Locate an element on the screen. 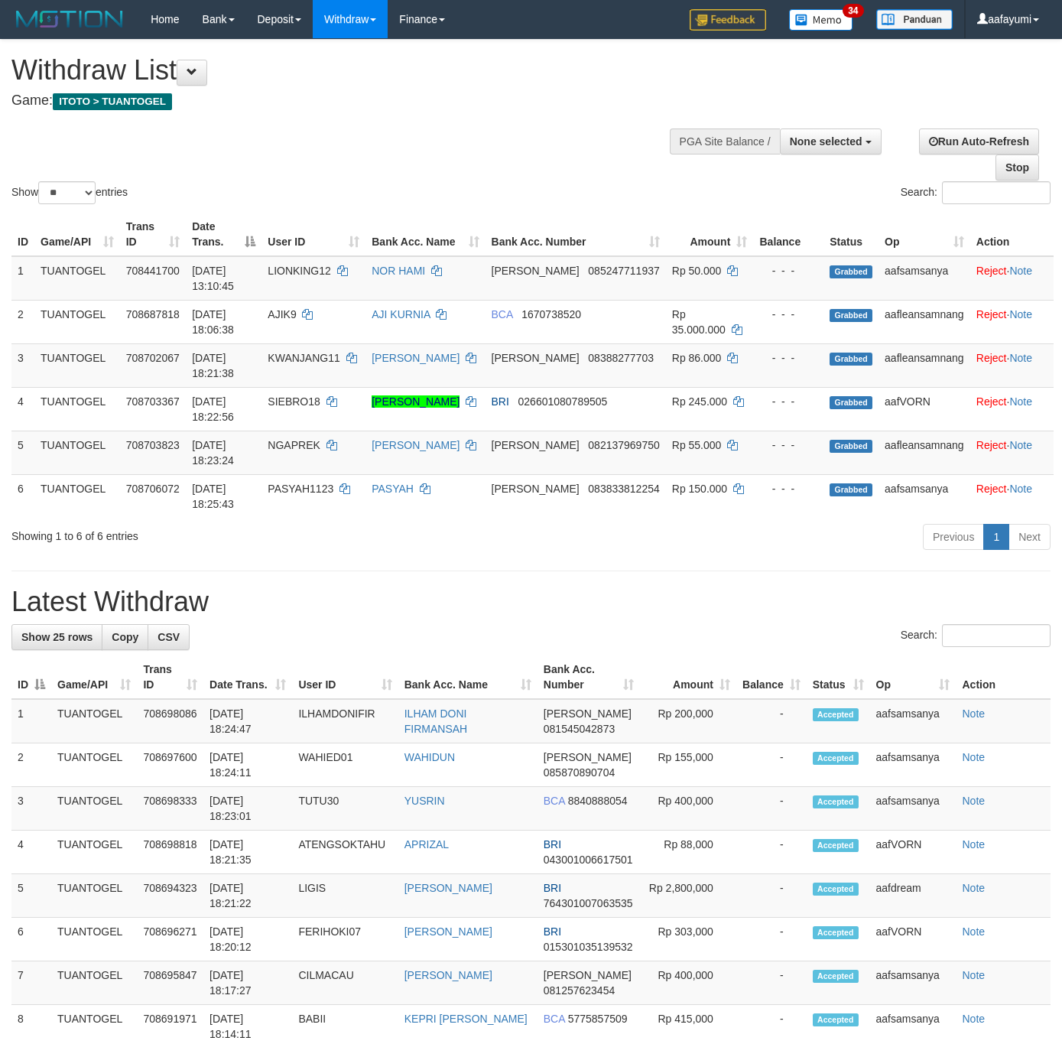  td: 7 is located at coordinates (31, 983).